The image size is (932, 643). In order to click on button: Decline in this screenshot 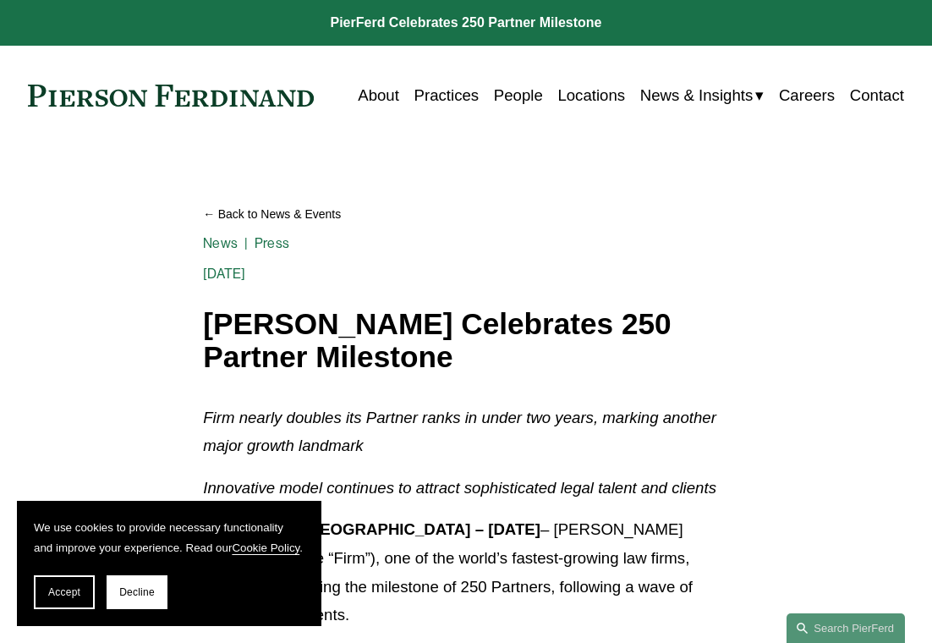, I will do `click(137, 592)`.